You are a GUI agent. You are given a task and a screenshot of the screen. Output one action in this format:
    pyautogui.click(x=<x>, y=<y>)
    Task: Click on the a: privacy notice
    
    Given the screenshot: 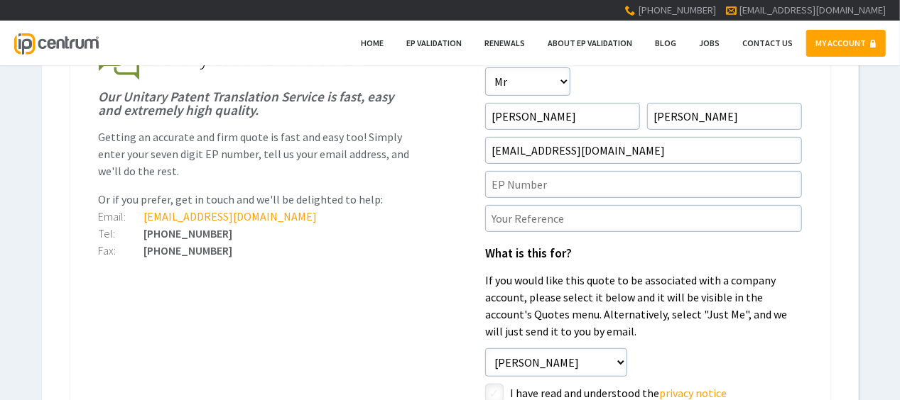 What is the action you would take?
    pyautogui.click(x=692, y=393)
    